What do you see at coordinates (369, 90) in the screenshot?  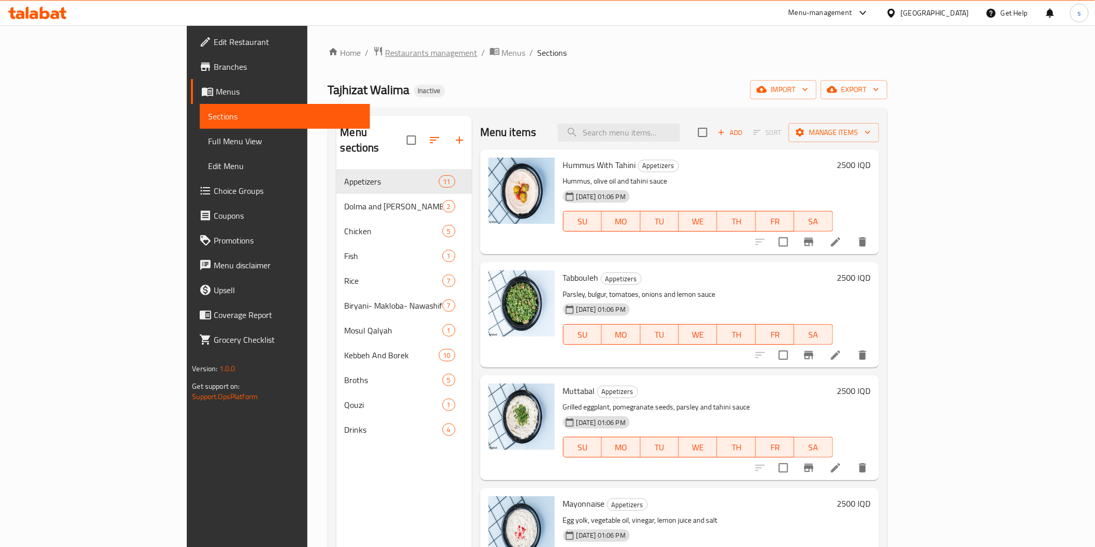 I see `span: Tajhizat Walima` at bounding box center [369, 90].